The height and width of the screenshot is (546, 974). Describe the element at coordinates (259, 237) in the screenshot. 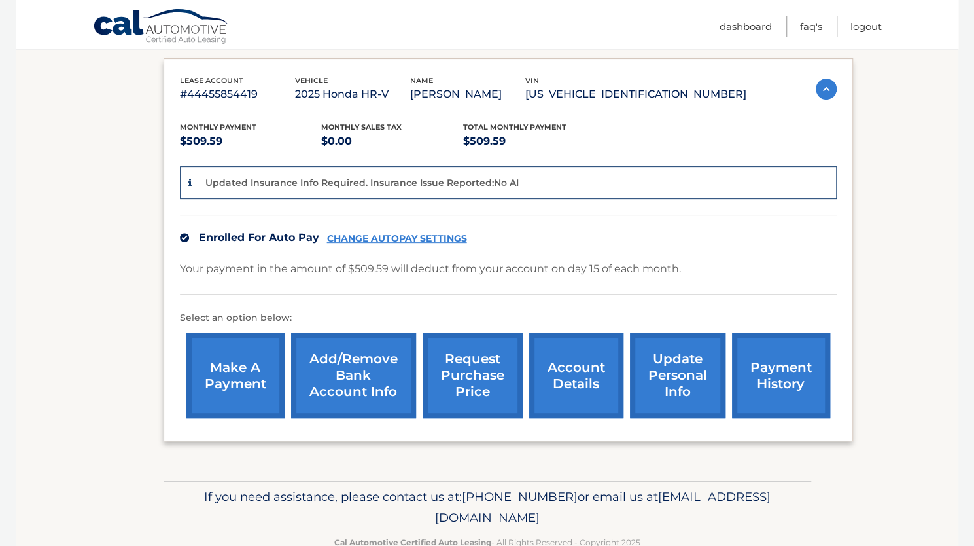

I see `span: Enrolled For Auto Pay` at that location.